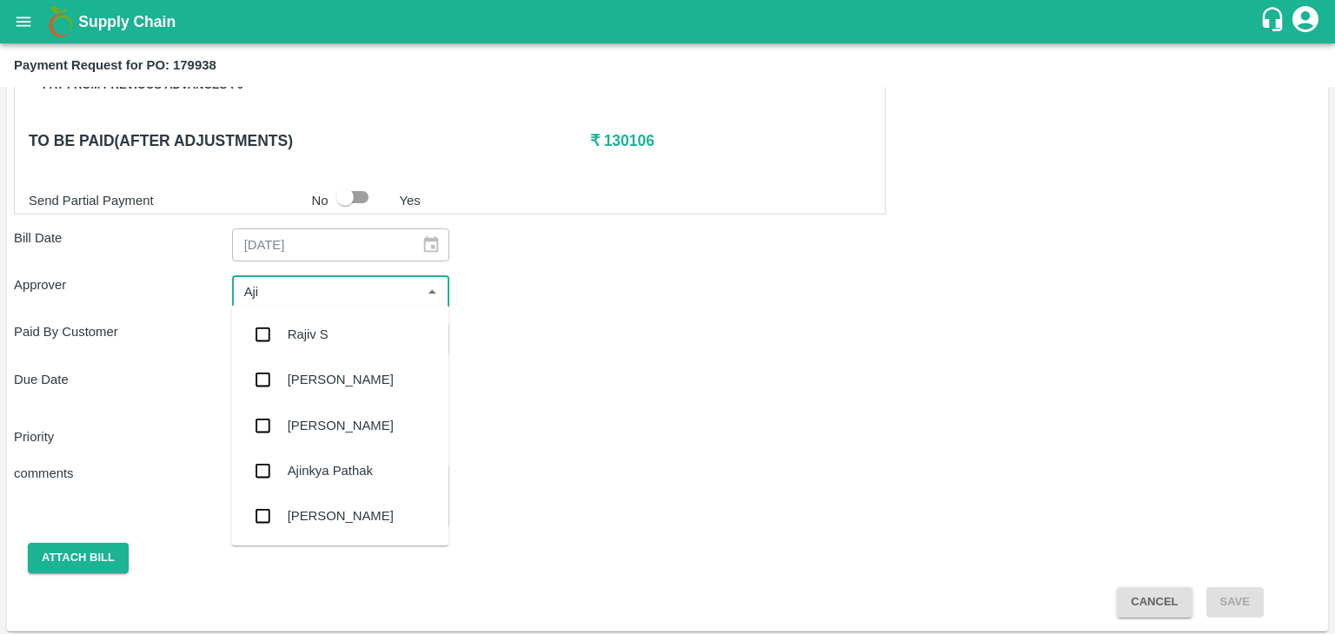 This screenshot has width=1335, height=634. I want to click on div: Rajiv S, so click(308, 335).